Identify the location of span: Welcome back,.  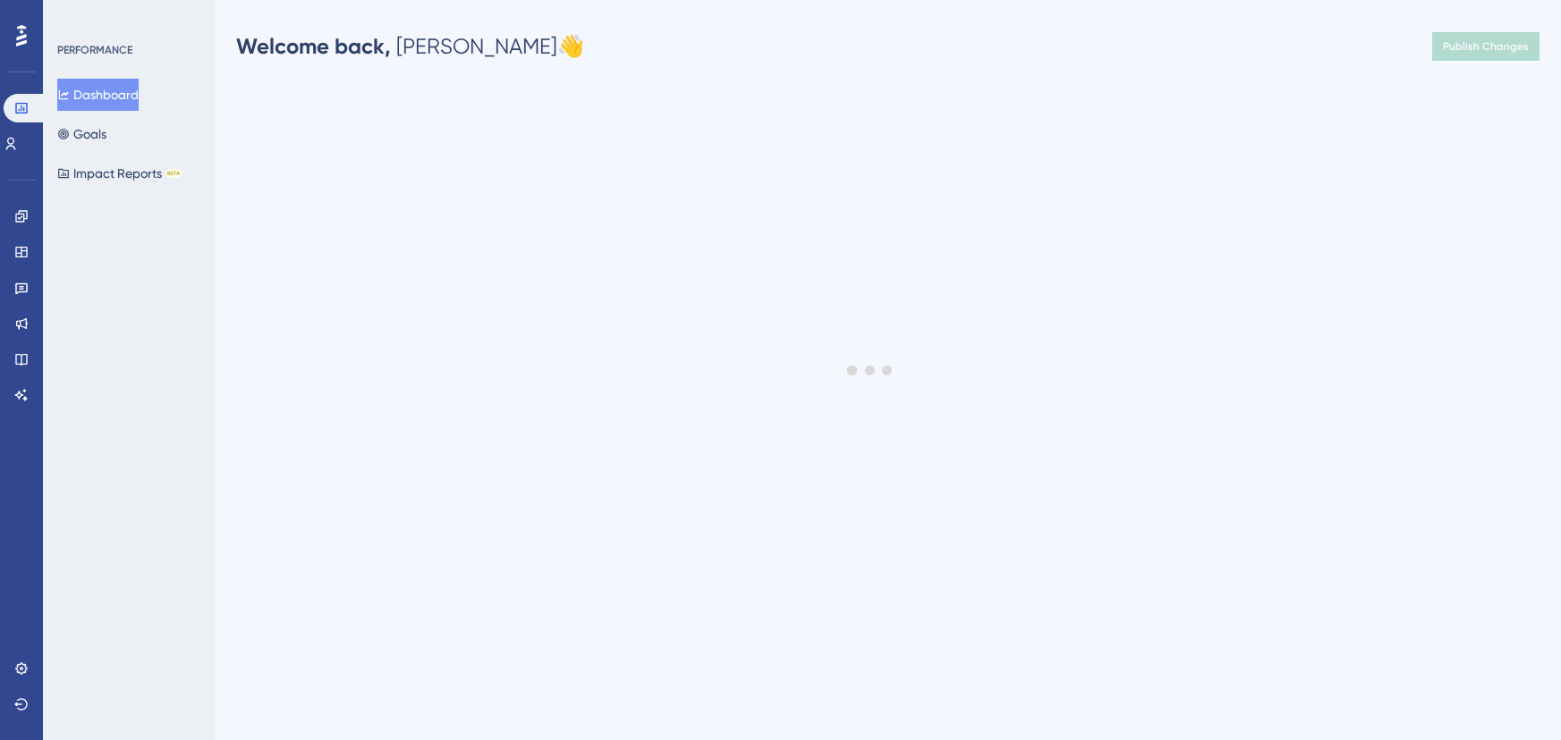
(313, 46).